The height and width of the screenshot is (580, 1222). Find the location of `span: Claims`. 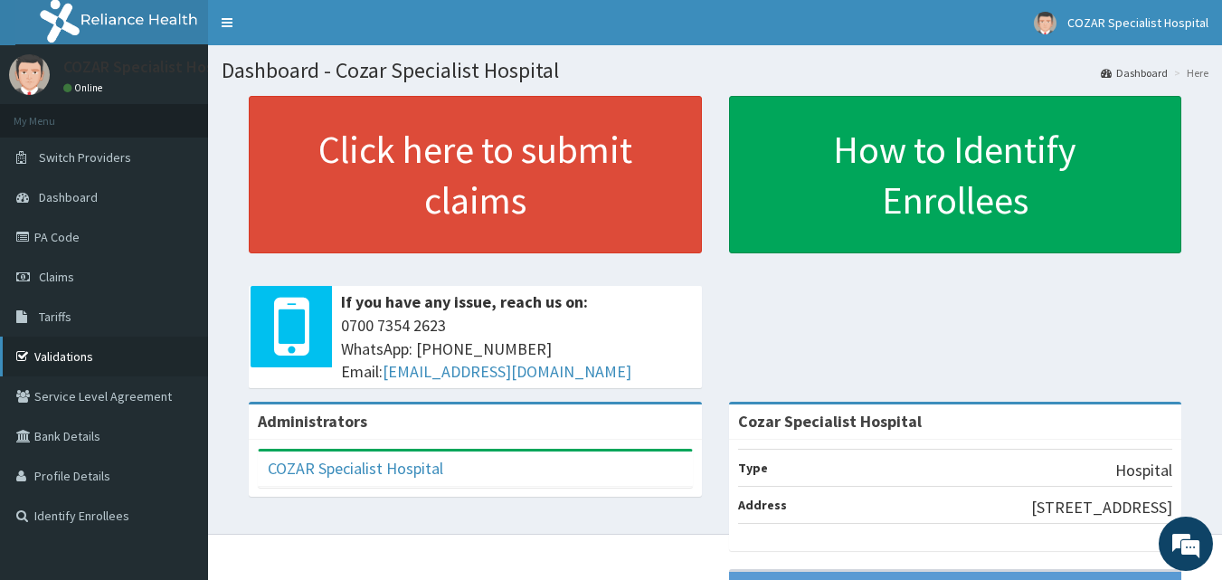

span: Claims is located at coordinates (56, 277).